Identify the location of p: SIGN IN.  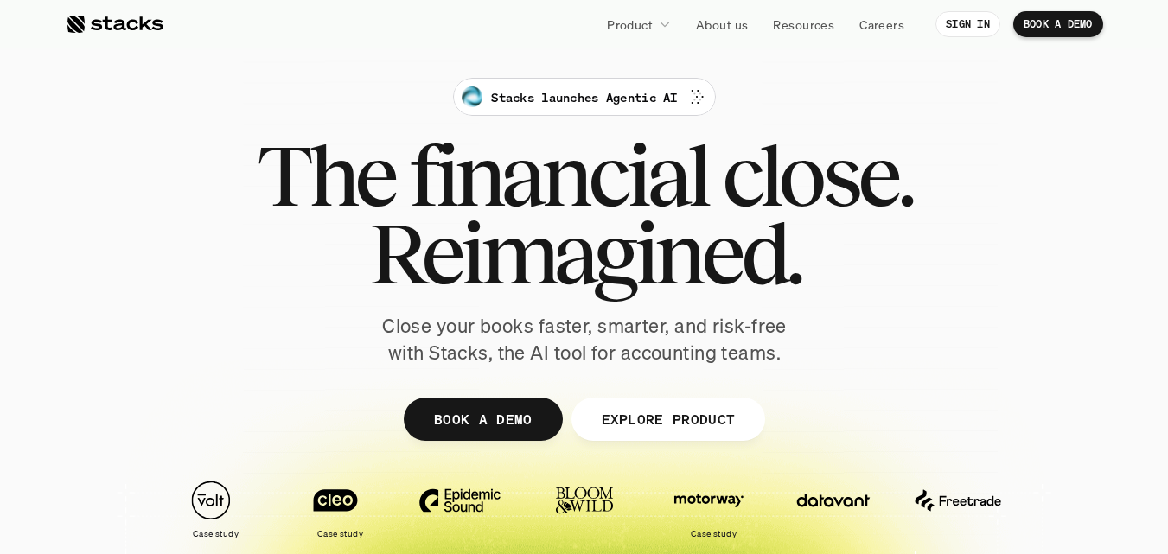
(968, 24).